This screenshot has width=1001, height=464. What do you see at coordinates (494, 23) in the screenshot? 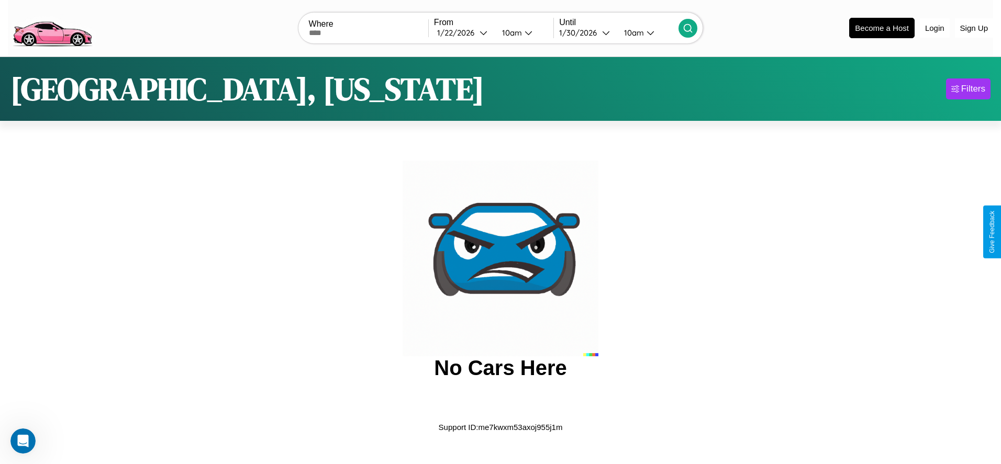
I see `label: From` at bounding box center [494, 23].